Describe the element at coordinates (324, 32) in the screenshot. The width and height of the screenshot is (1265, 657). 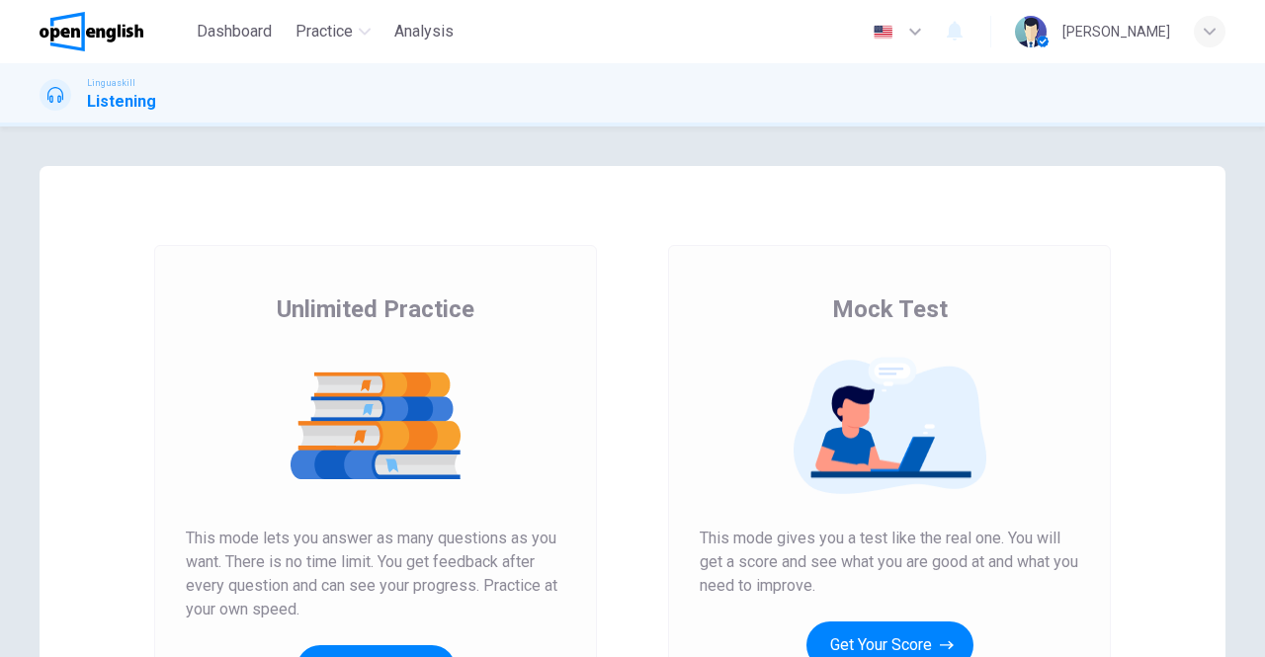
I see `span: Practice` at that location.